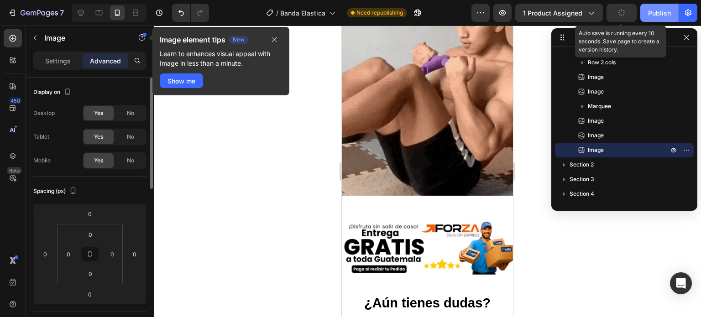 This screenshot has height=317, width=701. Describe the element at coordinates (559, 13) in the screenshot. I see `button: 1 product assigned` at that location.